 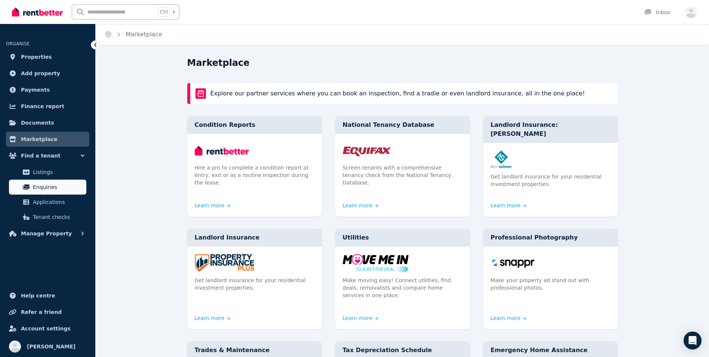 What do you see at coordinates (403, 175) in the screenshot?
I see `p: Screen tenants with a comprehensive tenancy check from the National Tenancy Database.` at bounding box center [403, 175].